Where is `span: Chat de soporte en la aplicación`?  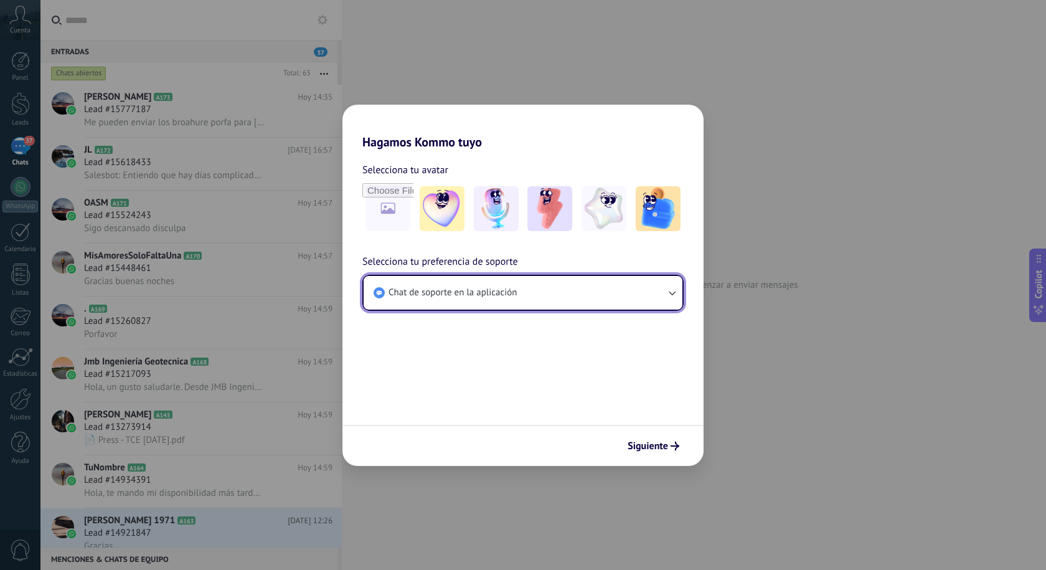 span: Chat de soporte en la aplicación is located at coordinates (453, 293).